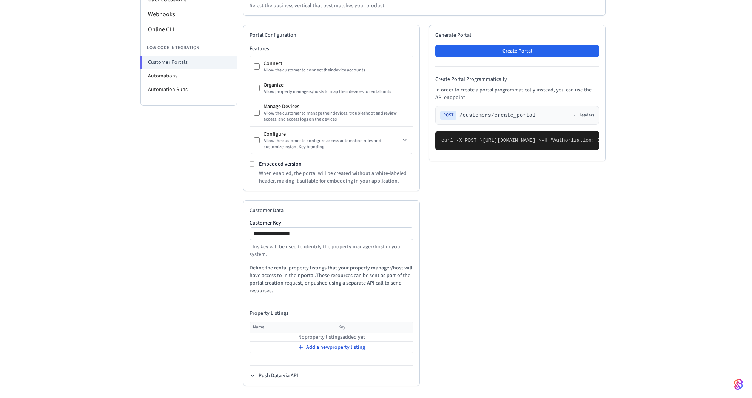 Image resolution: width=752 pixels, height=398 pixels. I want to click on label: Customer Key, so click(332, 223).